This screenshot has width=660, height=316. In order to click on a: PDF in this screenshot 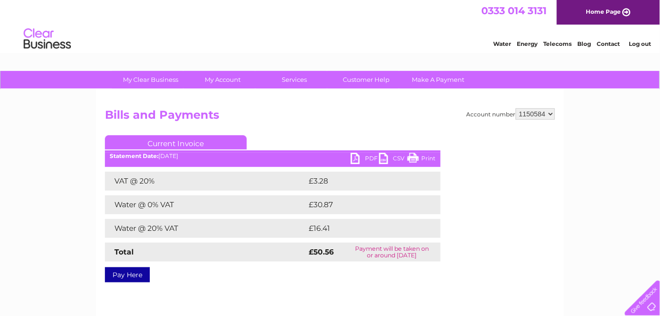, I will do `click(365, 159)`.